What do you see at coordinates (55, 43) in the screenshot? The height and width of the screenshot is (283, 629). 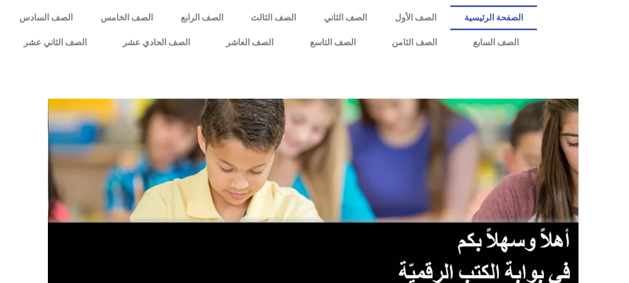 I see `a: الصف الثاني عشر` at bounding box center [55, 43].